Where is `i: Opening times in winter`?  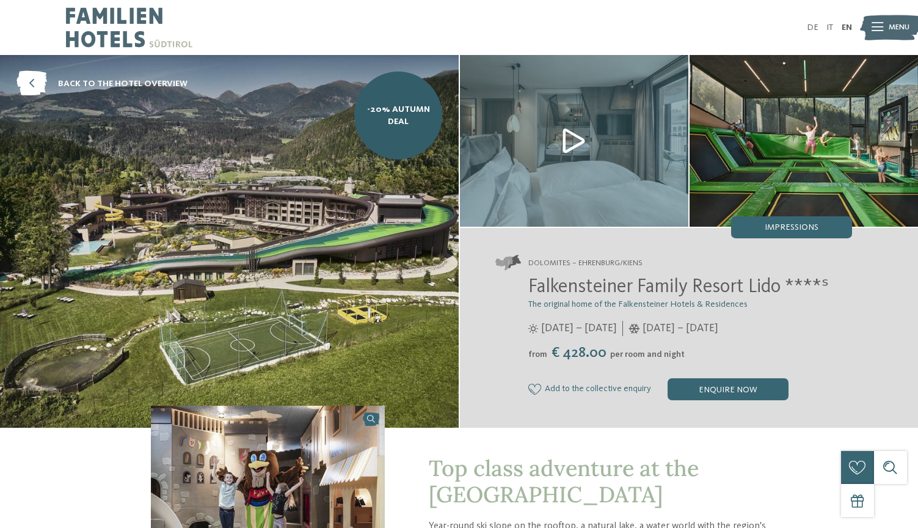
i: Opening times in winter is located at coordinates (634, 329).